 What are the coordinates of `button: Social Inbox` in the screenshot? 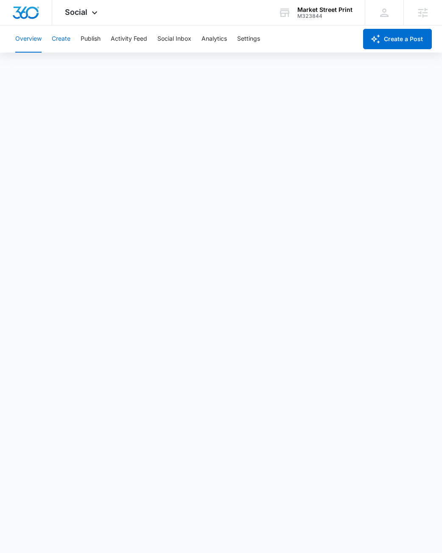 It's located at (174, 39).